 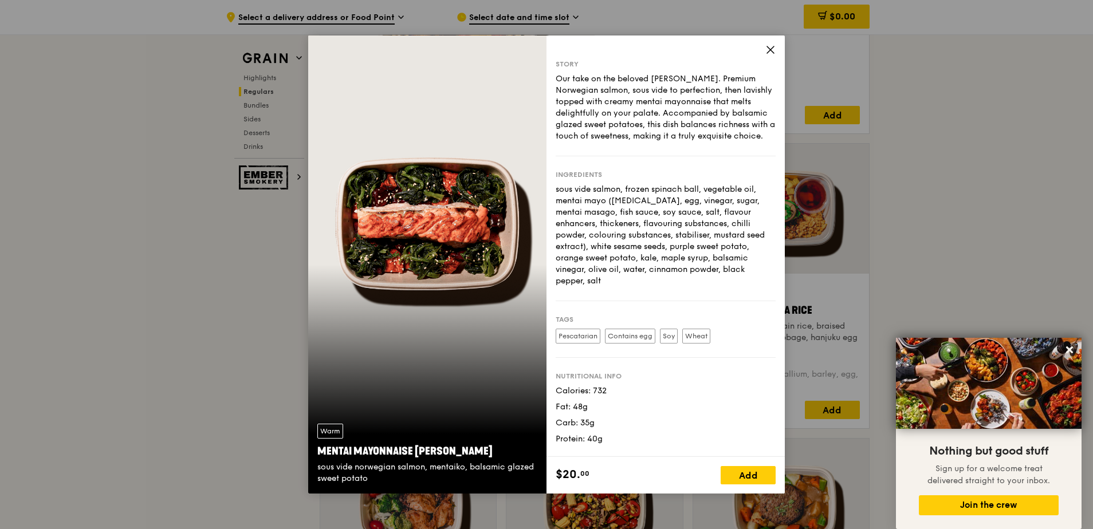 What do you see at coordinates (666, 423) in the screenshot?
I see `div: Carb: 35g` at bounding box center [666, 423].